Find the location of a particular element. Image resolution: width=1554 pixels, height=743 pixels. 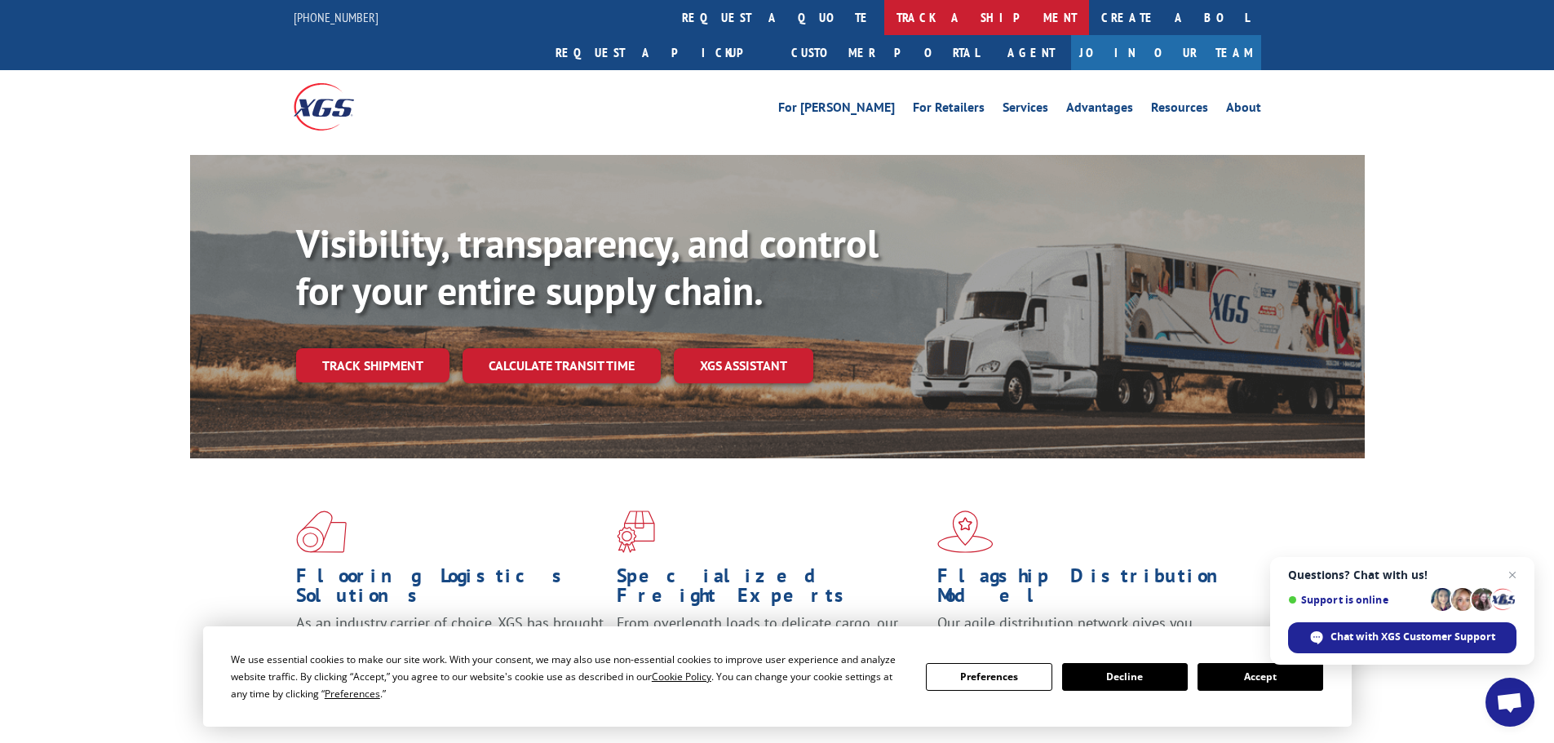

div: Chat with XGS Customer Support is located at coordinates (1402, 638).